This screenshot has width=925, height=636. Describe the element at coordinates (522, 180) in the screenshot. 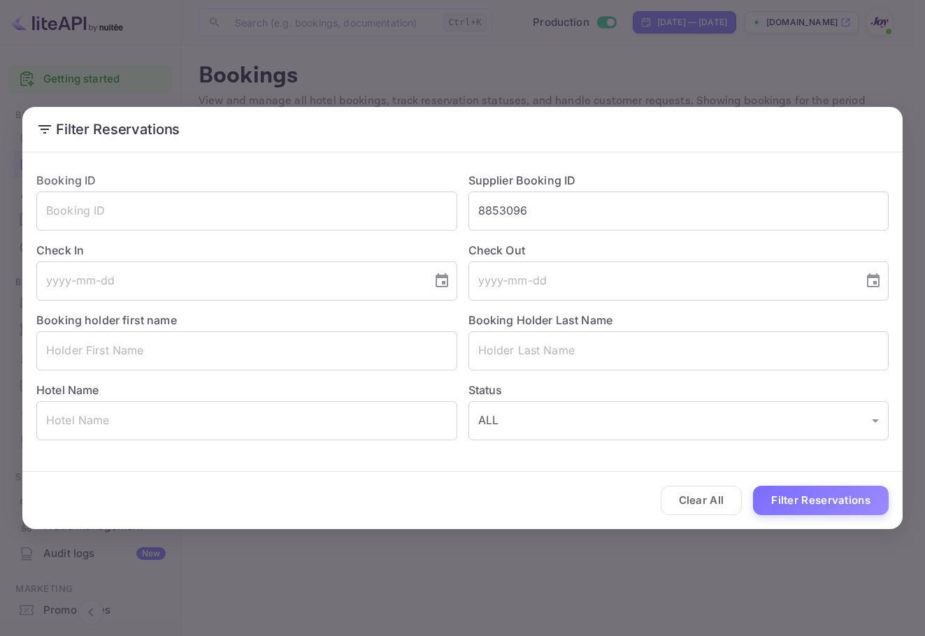

I see `label: Supplier Booking ID` at that location.